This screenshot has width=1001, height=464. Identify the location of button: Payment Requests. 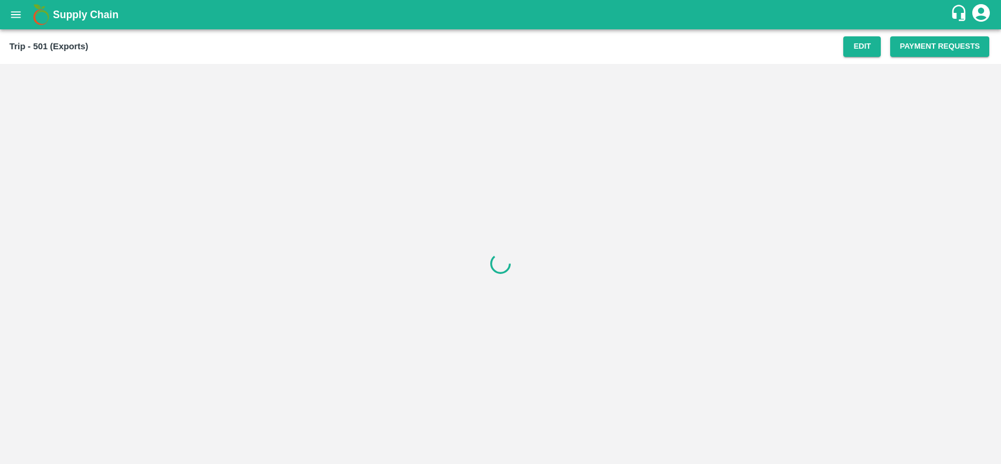
(940, 46).